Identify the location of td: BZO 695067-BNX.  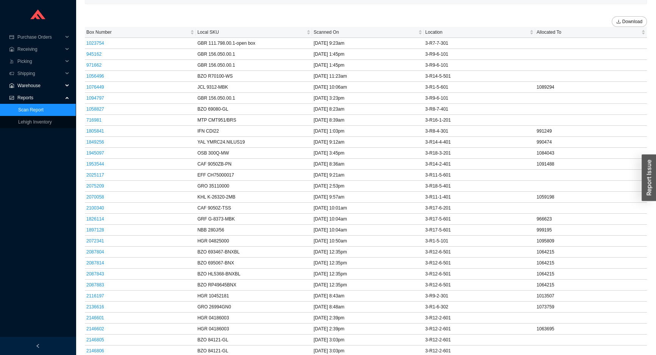
(254, 263).